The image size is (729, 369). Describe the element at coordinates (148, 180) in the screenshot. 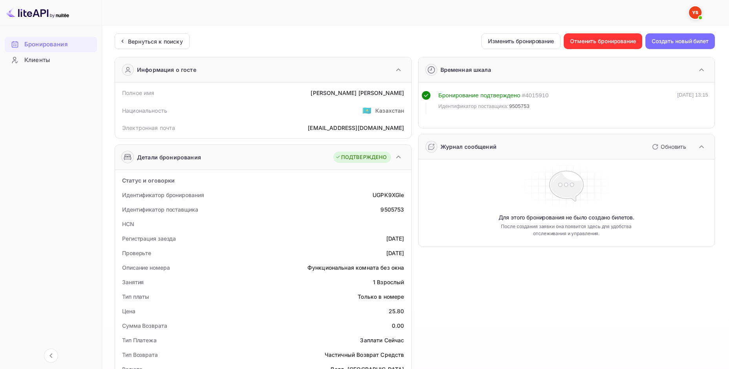

I see `ya-tr-span: Статус и оговорки` at that location.